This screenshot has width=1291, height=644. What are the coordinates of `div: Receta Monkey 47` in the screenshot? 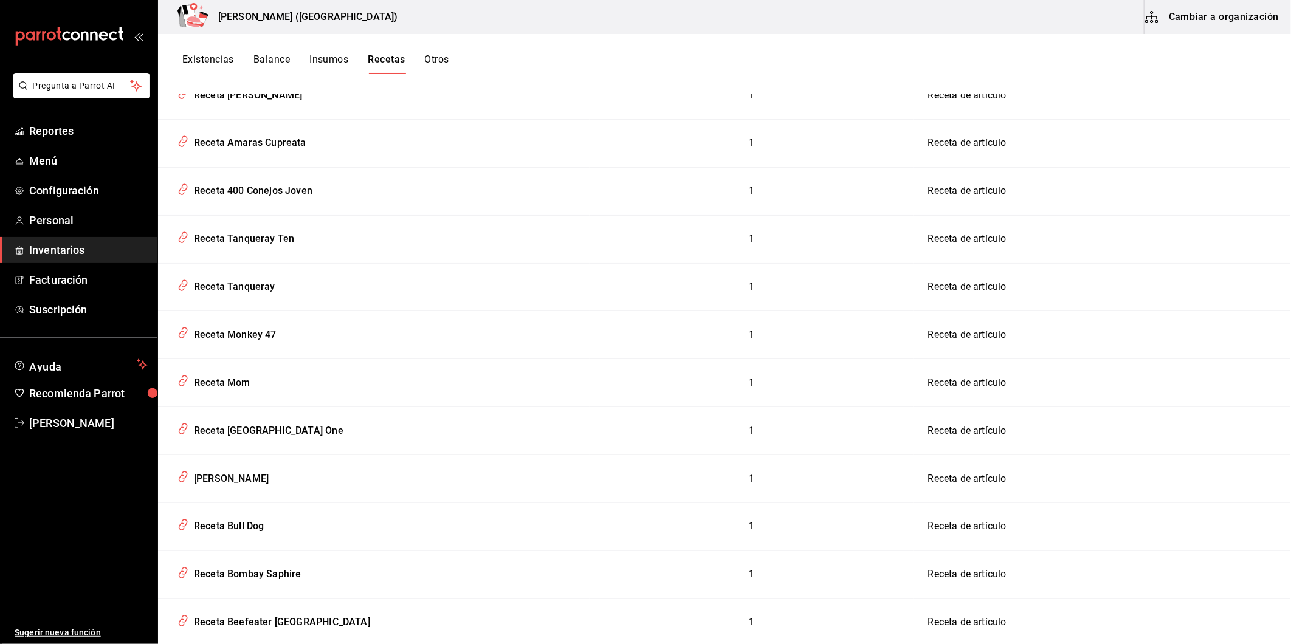 It's located at (233, 332).